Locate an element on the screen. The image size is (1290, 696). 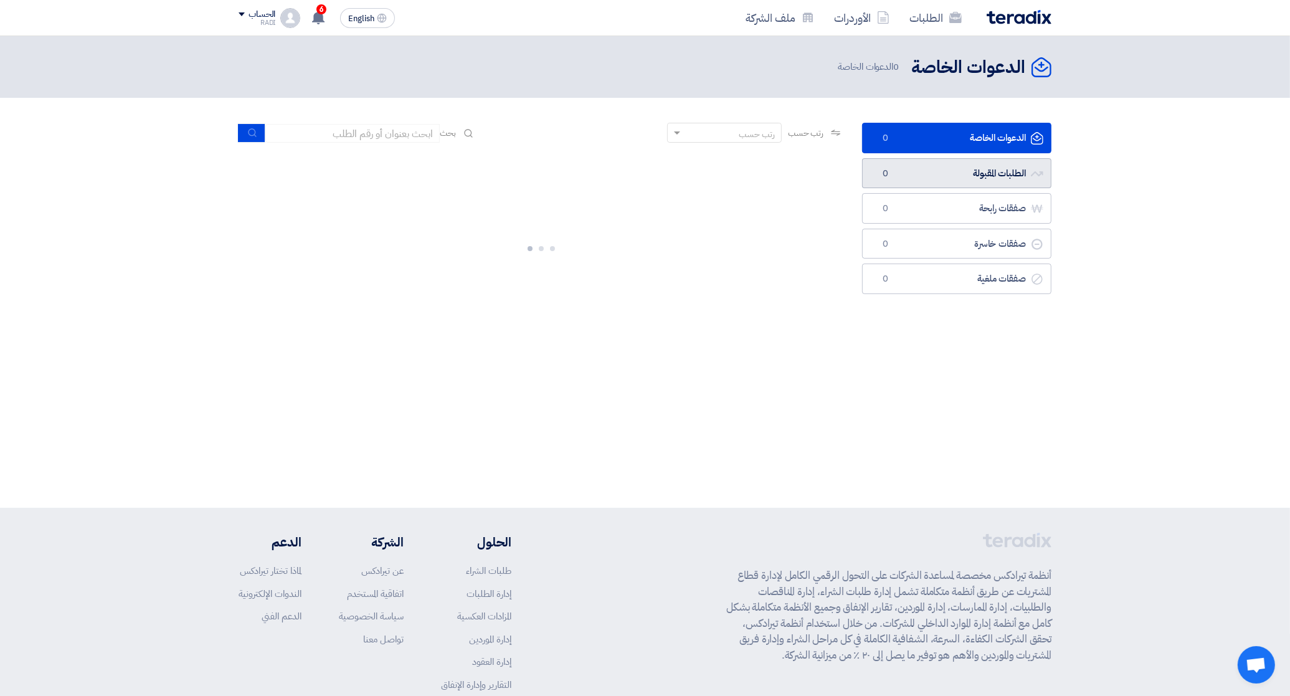
span: الدعوات الخاصة is located at coordinates (870, 67).